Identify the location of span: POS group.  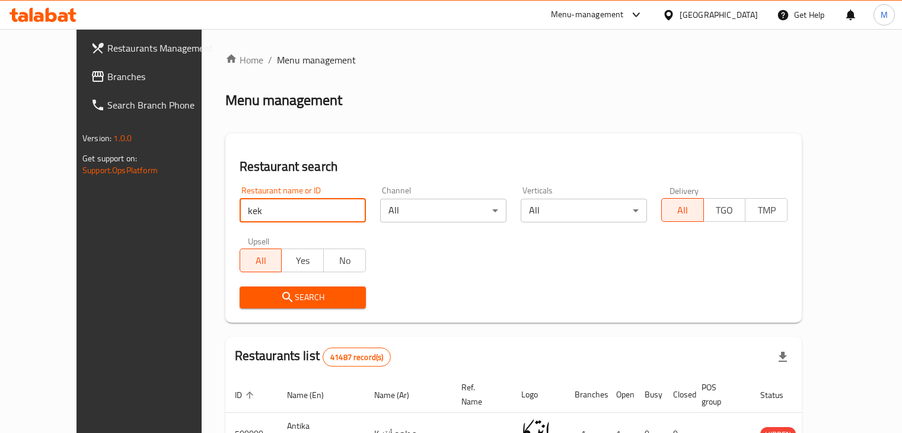
(719, 394).